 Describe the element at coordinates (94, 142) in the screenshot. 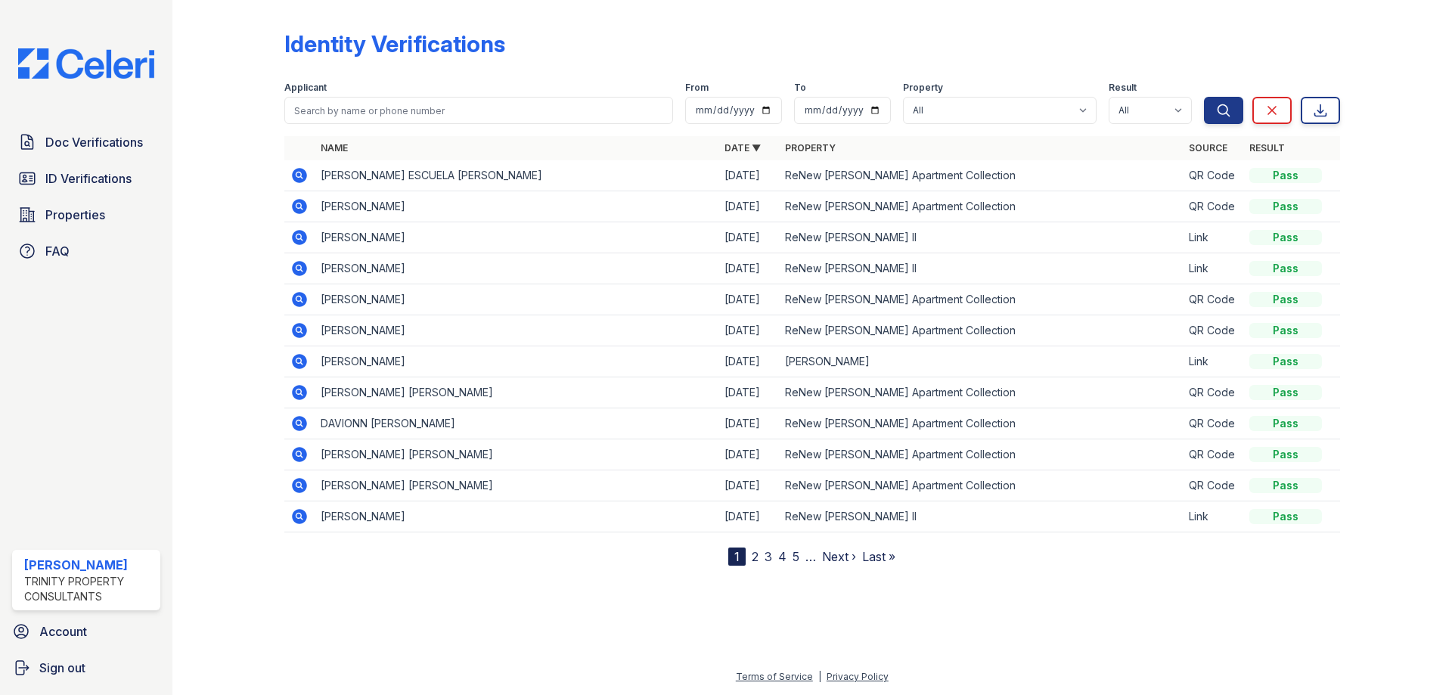

I see `span: Doc Verifications` at that location.